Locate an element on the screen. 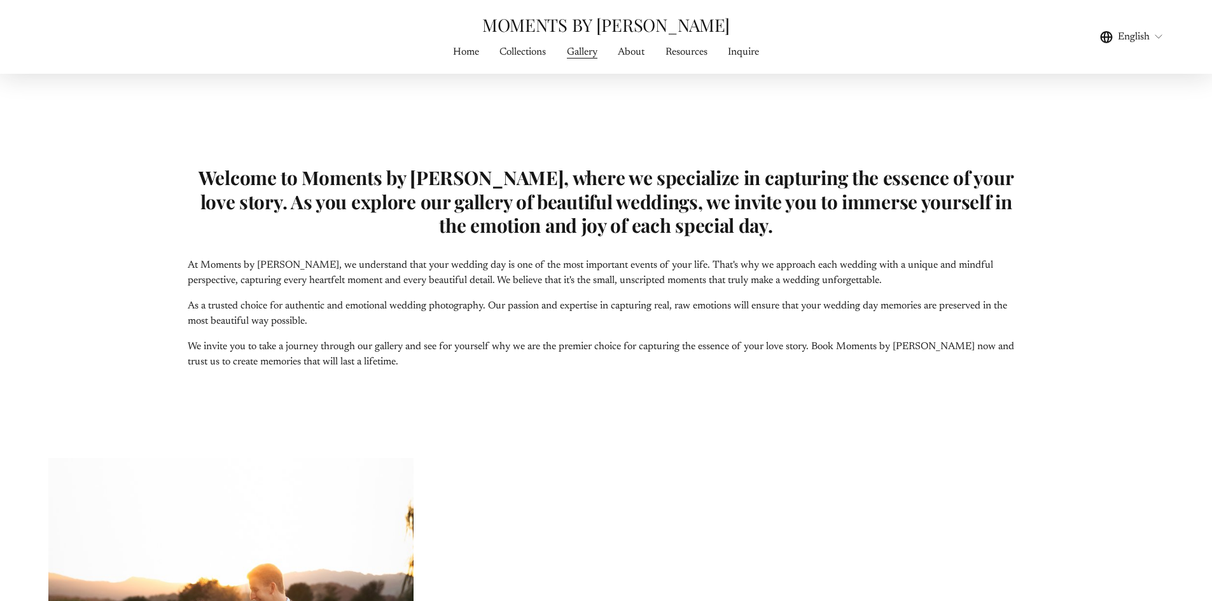  a: Collections is located at coordinates (522, 52).